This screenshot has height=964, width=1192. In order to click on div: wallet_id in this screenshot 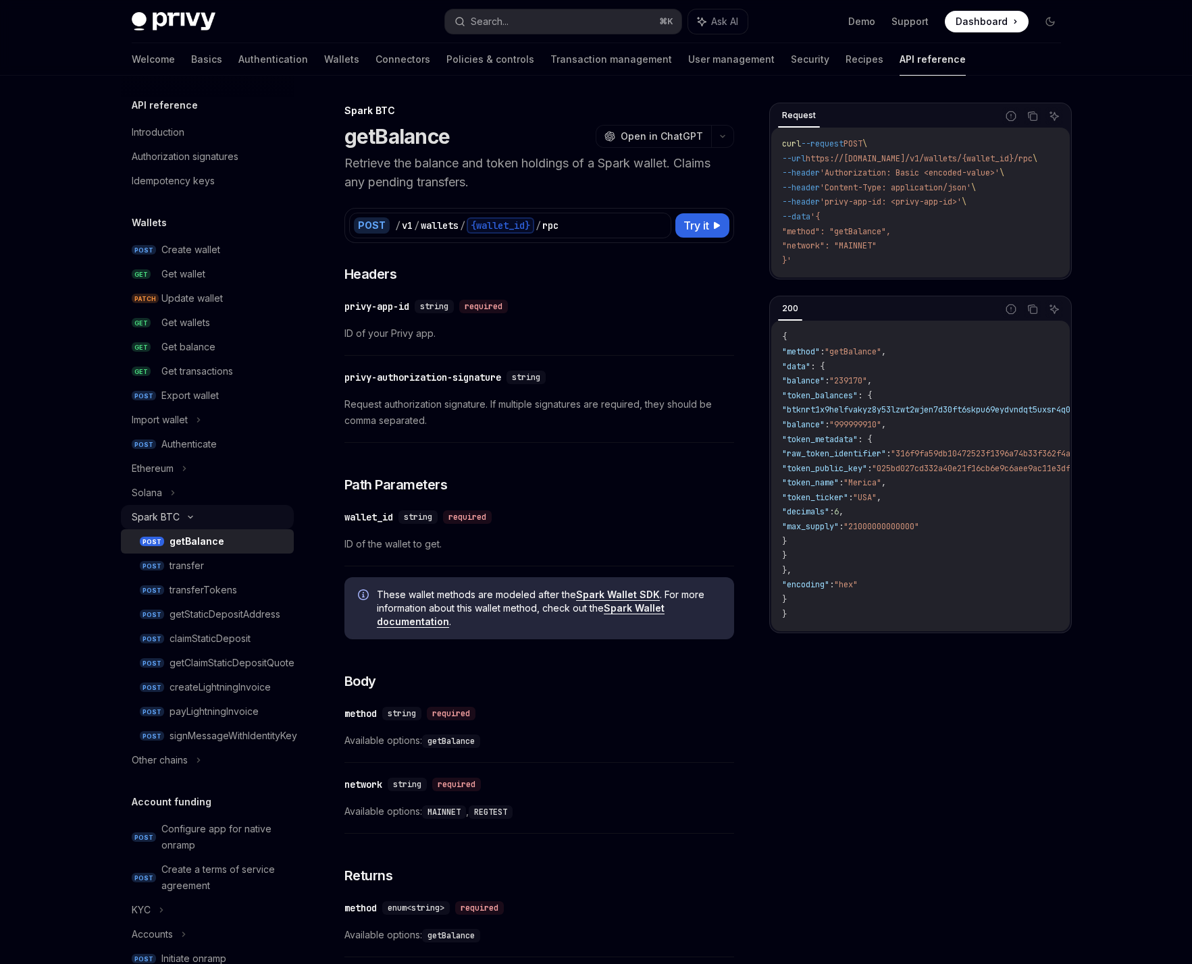, I will do `click(369, 517)`.